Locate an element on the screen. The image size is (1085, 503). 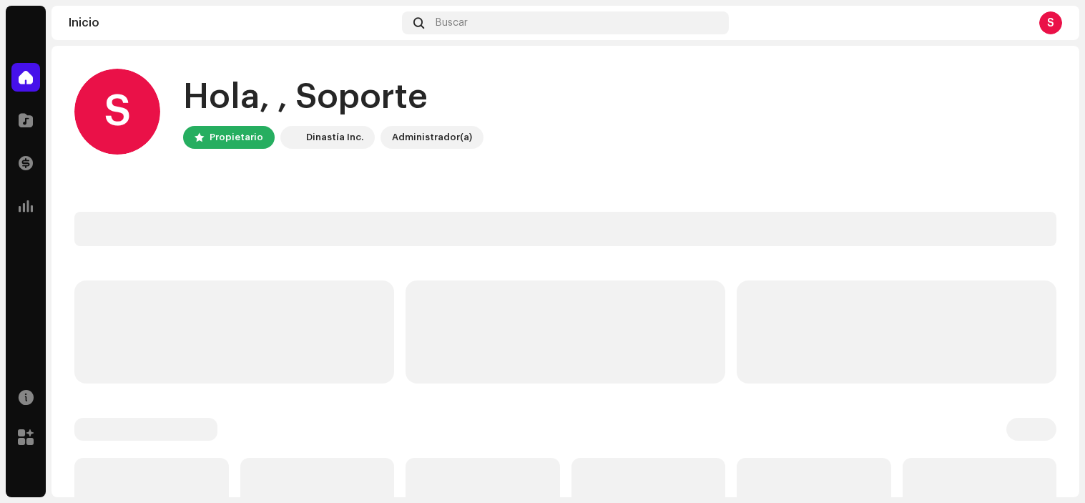
span: Buscar is located at coordinates (451, 23).